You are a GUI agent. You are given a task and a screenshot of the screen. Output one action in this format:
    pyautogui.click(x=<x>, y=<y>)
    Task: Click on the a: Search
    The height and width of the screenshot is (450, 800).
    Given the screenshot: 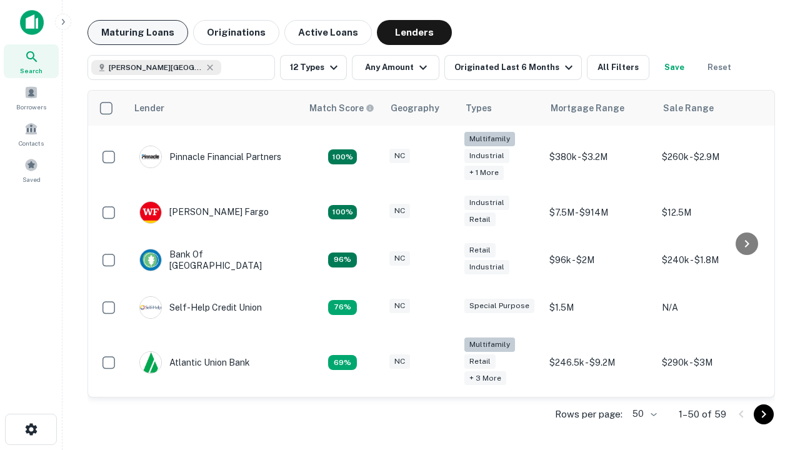 What is the action you would take?
    pyautogui.click(x=31, y=61)
    